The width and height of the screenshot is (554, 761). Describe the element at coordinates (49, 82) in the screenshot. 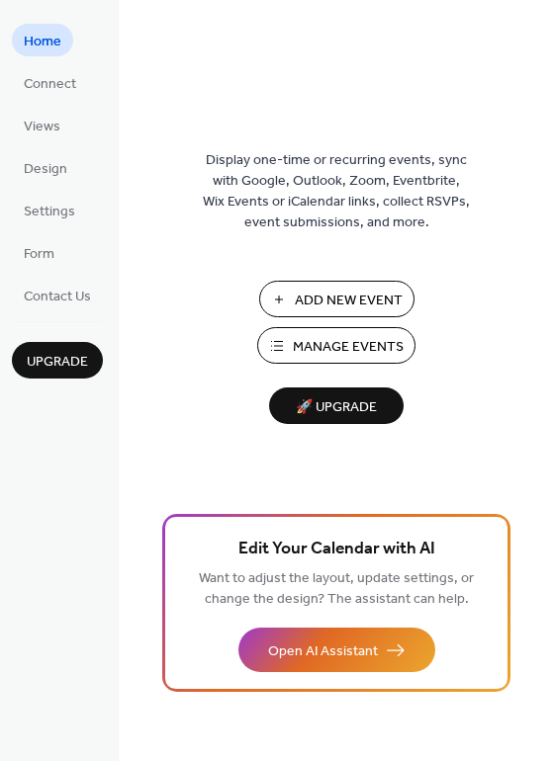

I see `a: Connect` at that location.